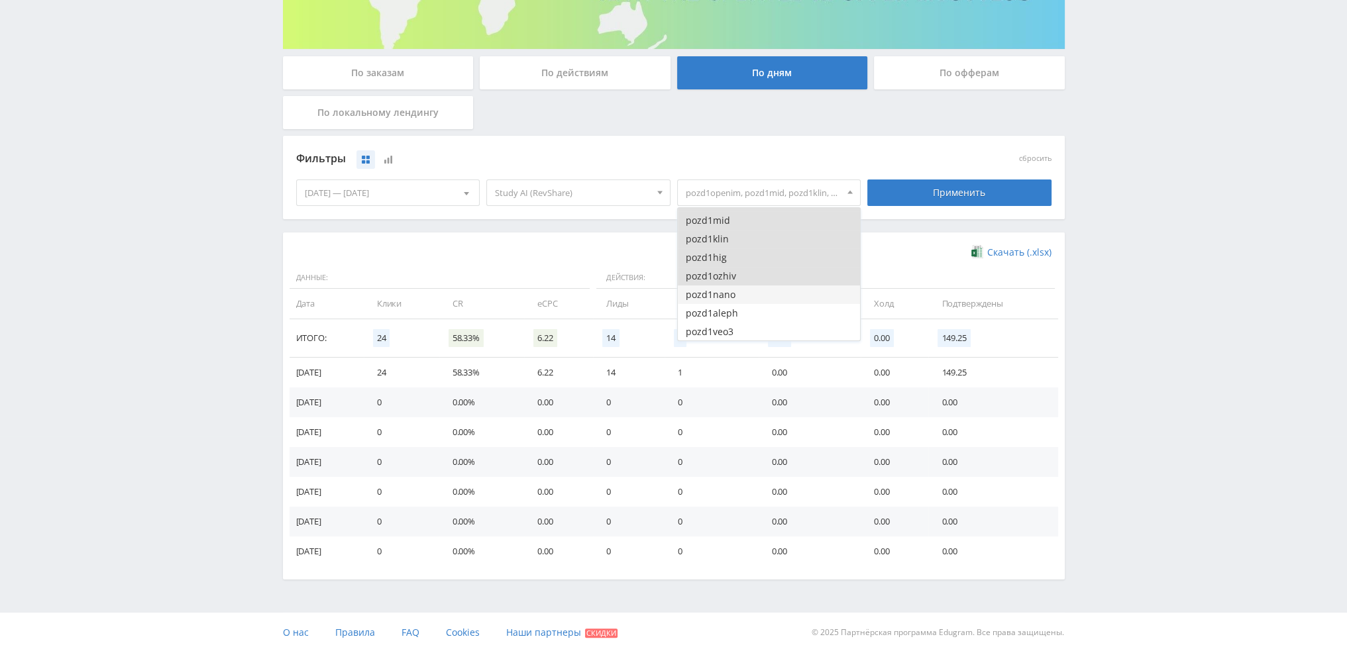  Describe the element at coordinates (763, 193) in the screenshot. I see `span: pozd1openim, pozd1mid, pozd1klin, pozd1hig, pozd1ozhiv` at that location.